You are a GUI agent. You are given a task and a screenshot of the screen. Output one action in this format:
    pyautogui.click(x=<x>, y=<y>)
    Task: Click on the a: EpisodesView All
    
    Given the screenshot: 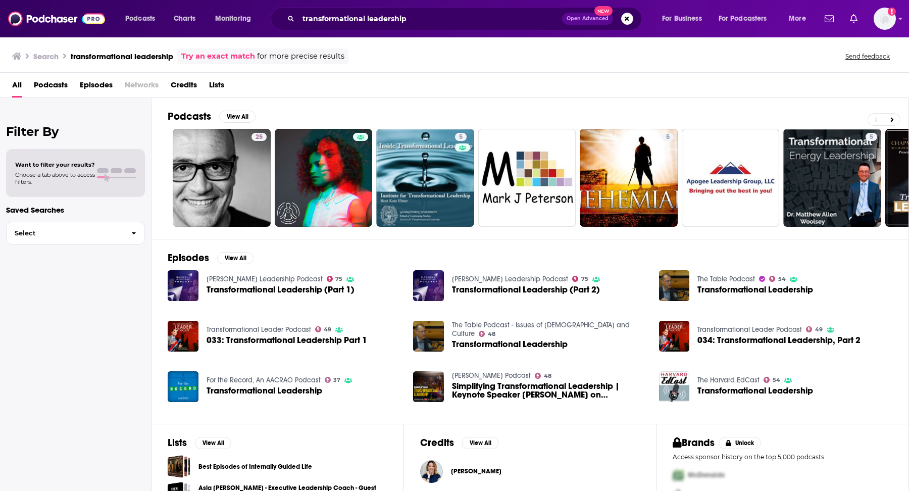 What is the action you would take?
    pyautogui.click(x=211, y=258)
    